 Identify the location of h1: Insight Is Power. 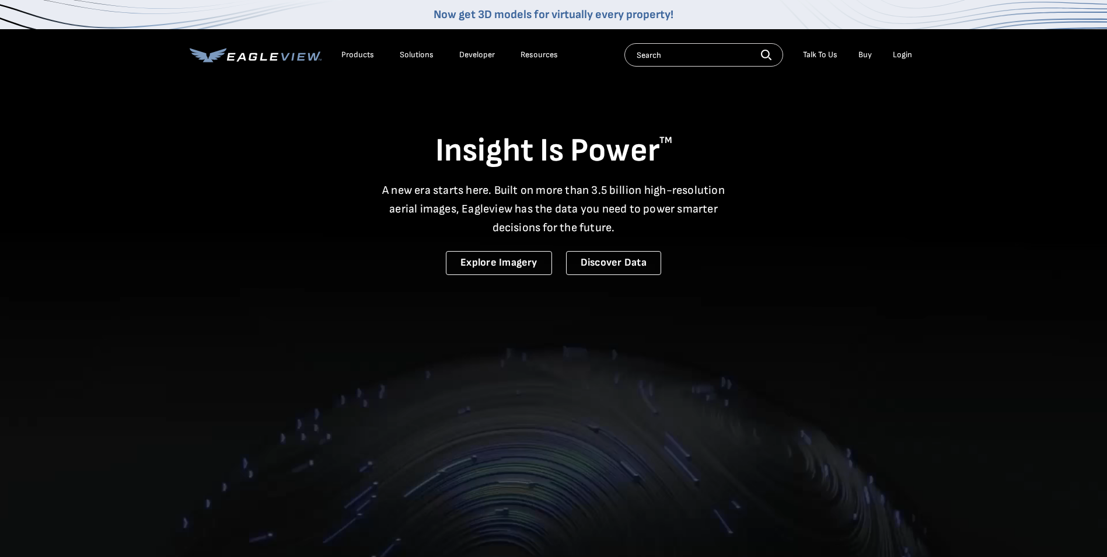
(554, 151).